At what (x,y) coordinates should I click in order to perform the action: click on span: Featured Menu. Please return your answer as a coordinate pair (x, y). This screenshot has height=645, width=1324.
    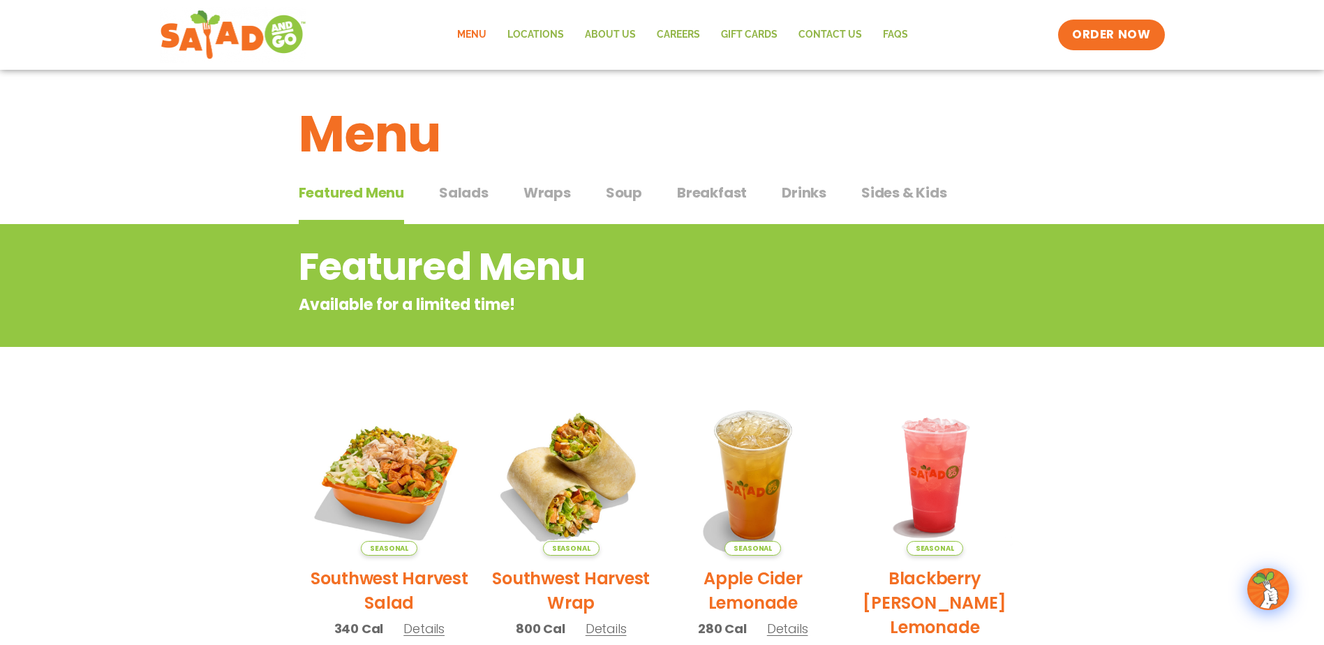
    Looking at the image, I should click on (351, 193).